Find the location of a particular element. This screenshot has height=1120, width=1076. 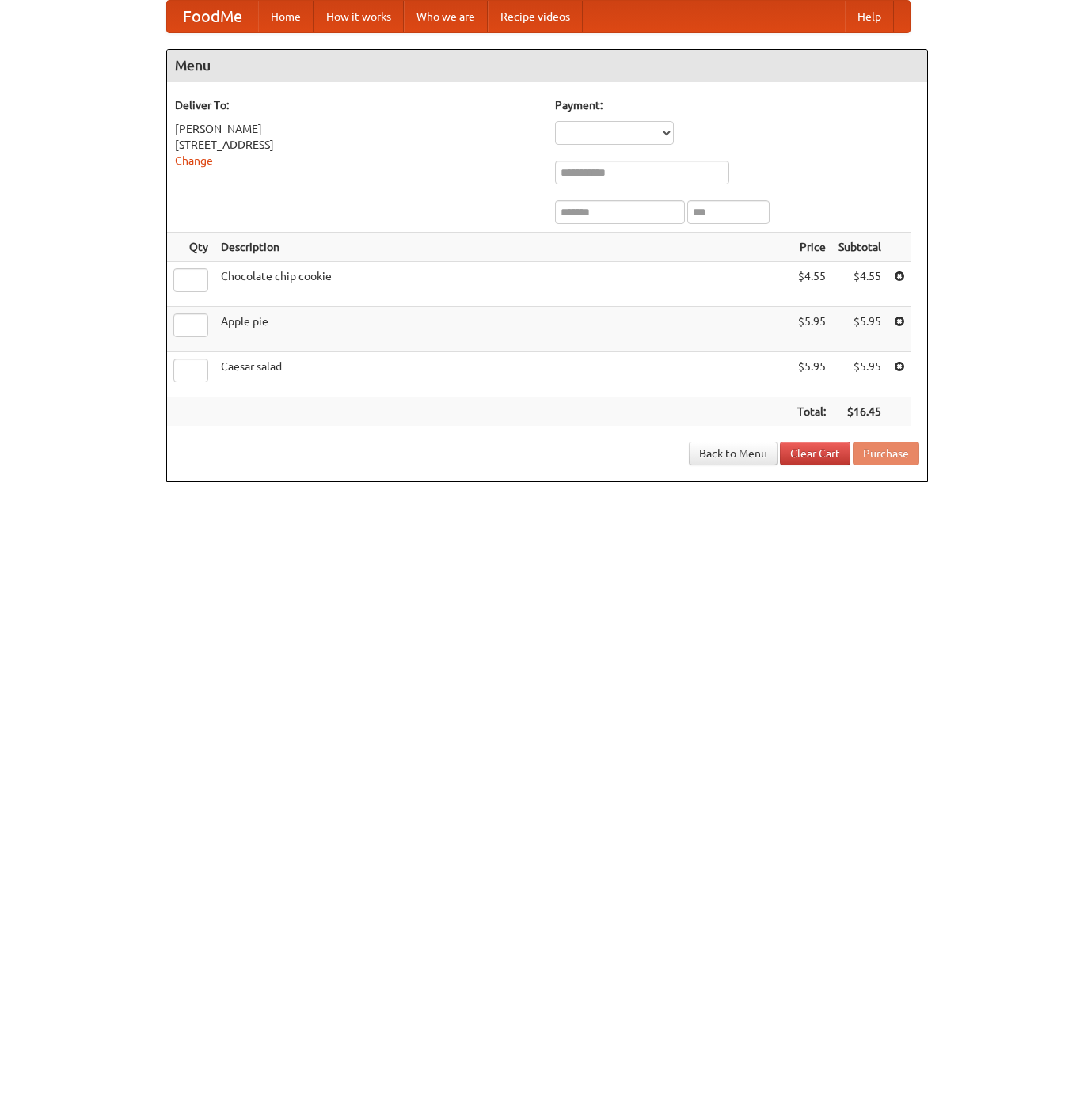

button: Purchase is located at coordinates (886, 453).